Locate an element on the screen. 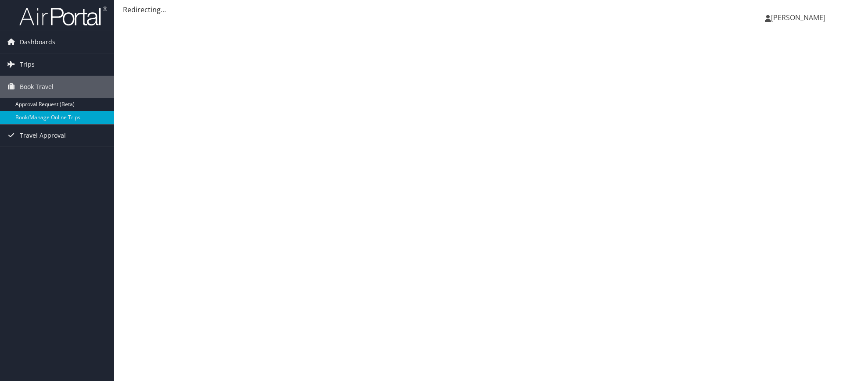 The height and width of the screenshot is (381, 843). img: airportal-logo.png is located at coordinates (63, 16).